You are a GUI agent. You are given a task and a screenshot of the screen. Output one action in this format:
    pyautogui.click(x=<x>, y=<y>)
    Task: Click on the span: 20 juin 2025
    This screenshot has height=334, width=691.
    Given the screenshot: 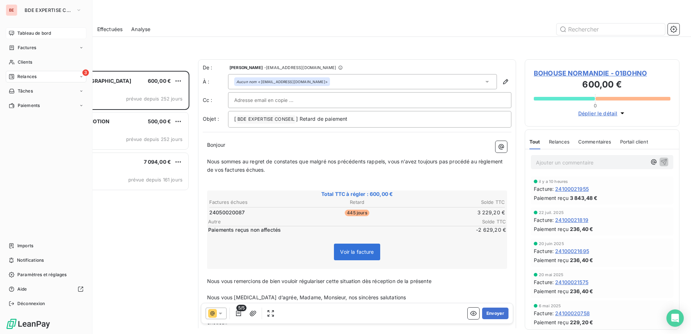 What is the action you would take?
    pyautogui.click(x=551, y=244)
    